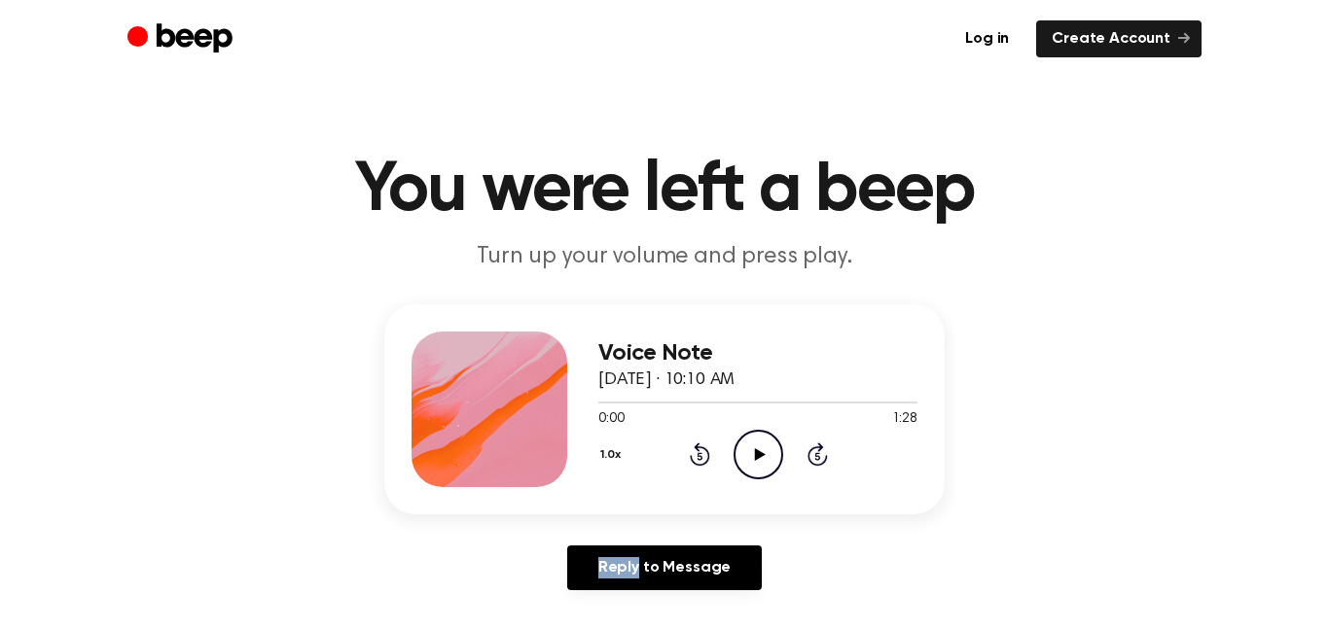 Image resolution: width=1329 pixels, height=629 pixels. Describe the element at coordinates (664, 568) in the screenshot. I see `a: Reply to Message` at that location.